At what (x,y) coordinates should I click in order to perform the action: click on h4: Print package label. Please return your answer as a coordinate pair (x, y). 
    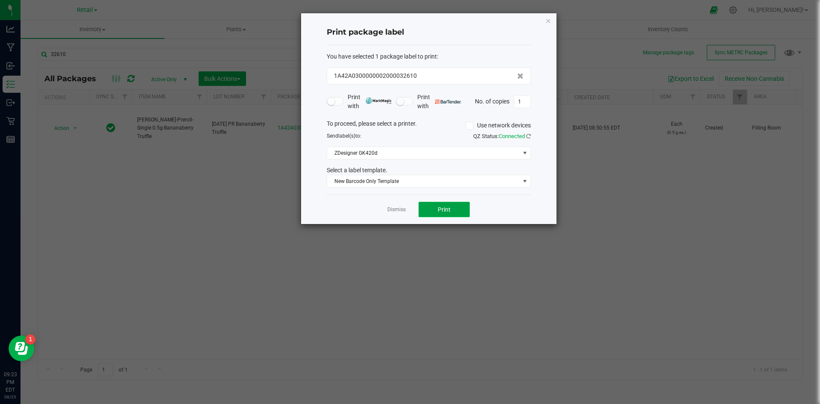
    Looking at the image, I should click on (429, 32).